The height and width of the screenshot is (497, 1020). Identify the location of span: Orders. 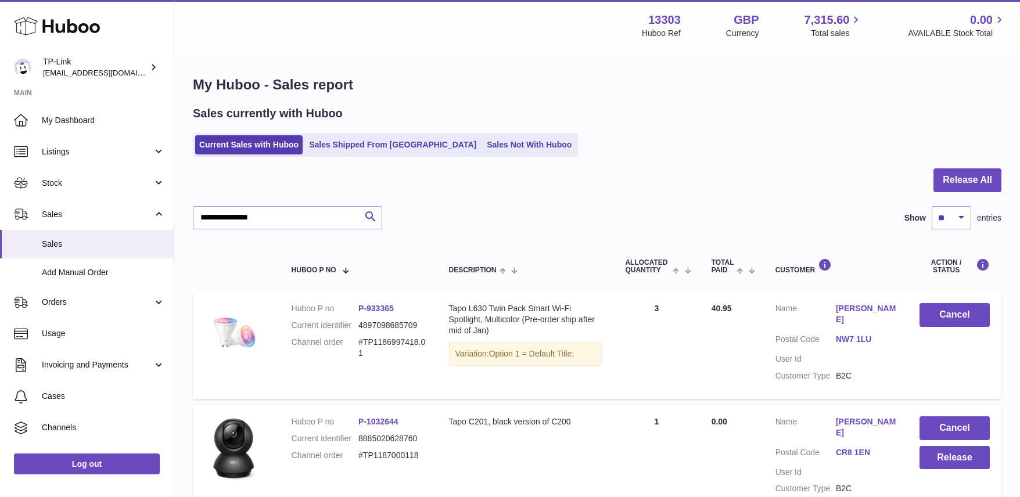
(97, 302).